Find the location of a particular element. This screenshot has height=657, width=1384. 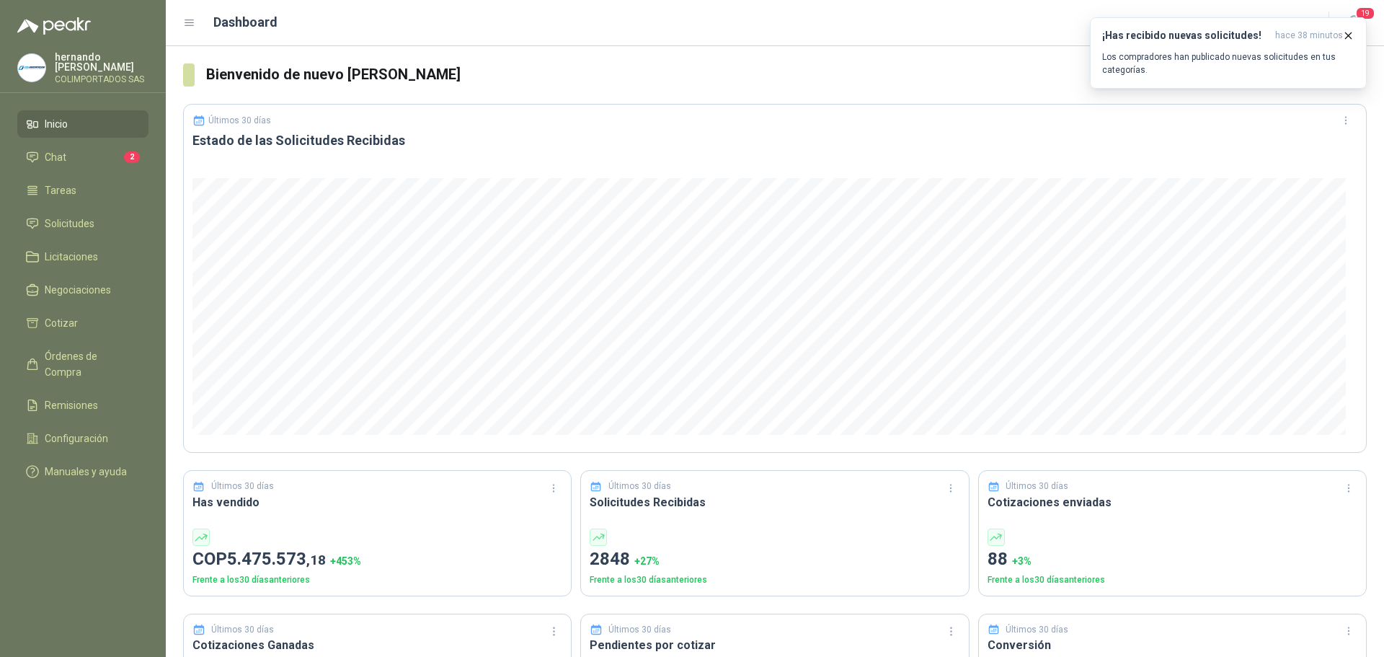

span: Remisiones is located at coordinates (71, 405).